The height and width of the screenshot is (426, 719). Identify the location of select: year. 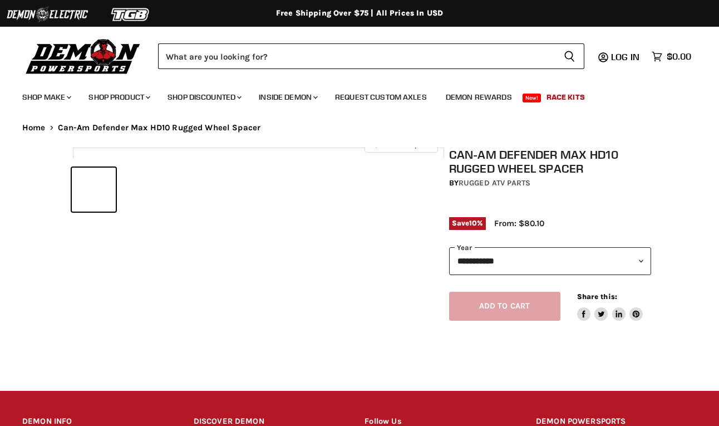
(550, 260).